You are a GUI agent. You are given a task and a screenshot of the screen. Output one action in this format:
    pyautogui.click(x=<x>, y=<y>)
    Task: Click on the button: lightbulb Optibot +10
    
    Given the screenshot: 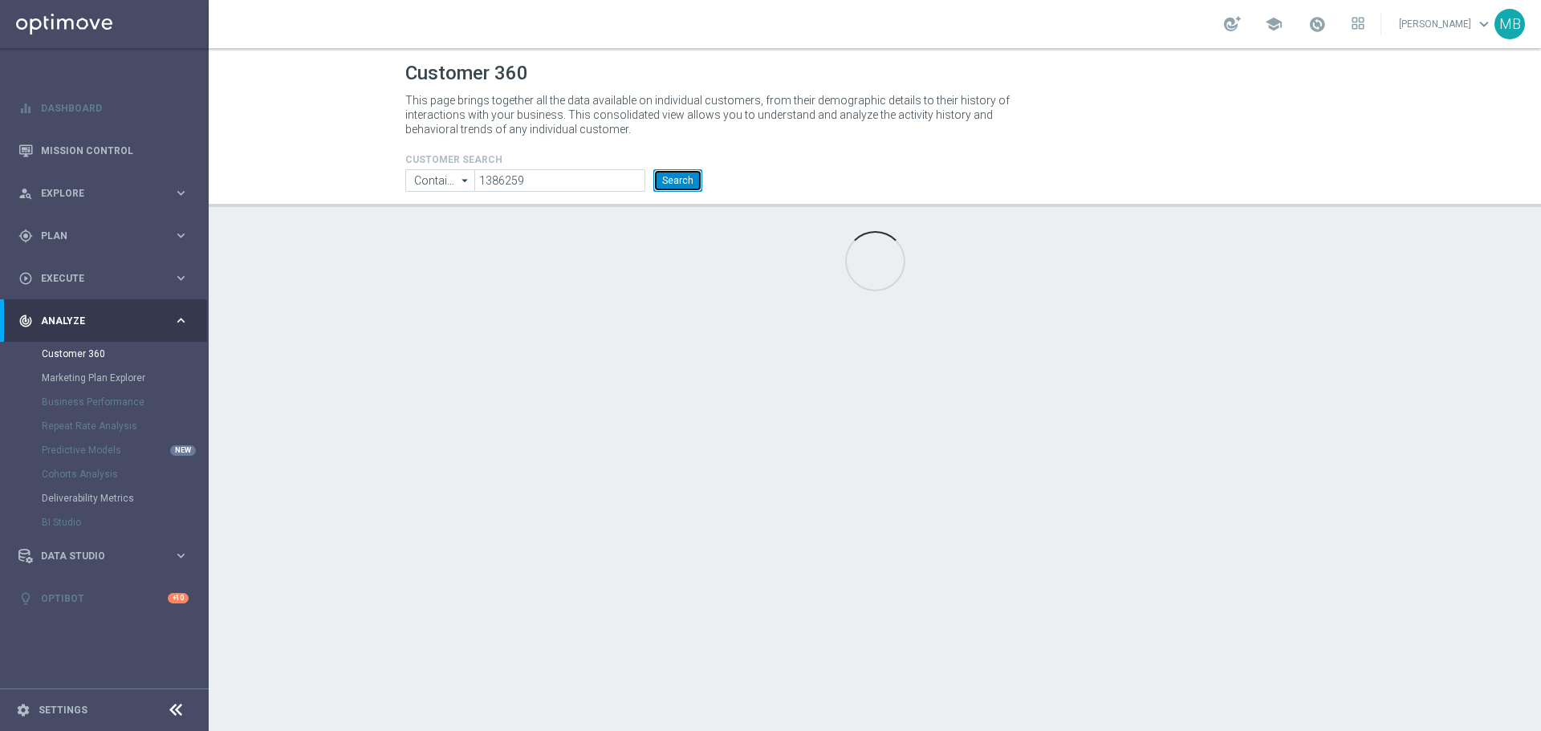 What is the action you would take?
    pyautogui.click(x=104, y=599)
    